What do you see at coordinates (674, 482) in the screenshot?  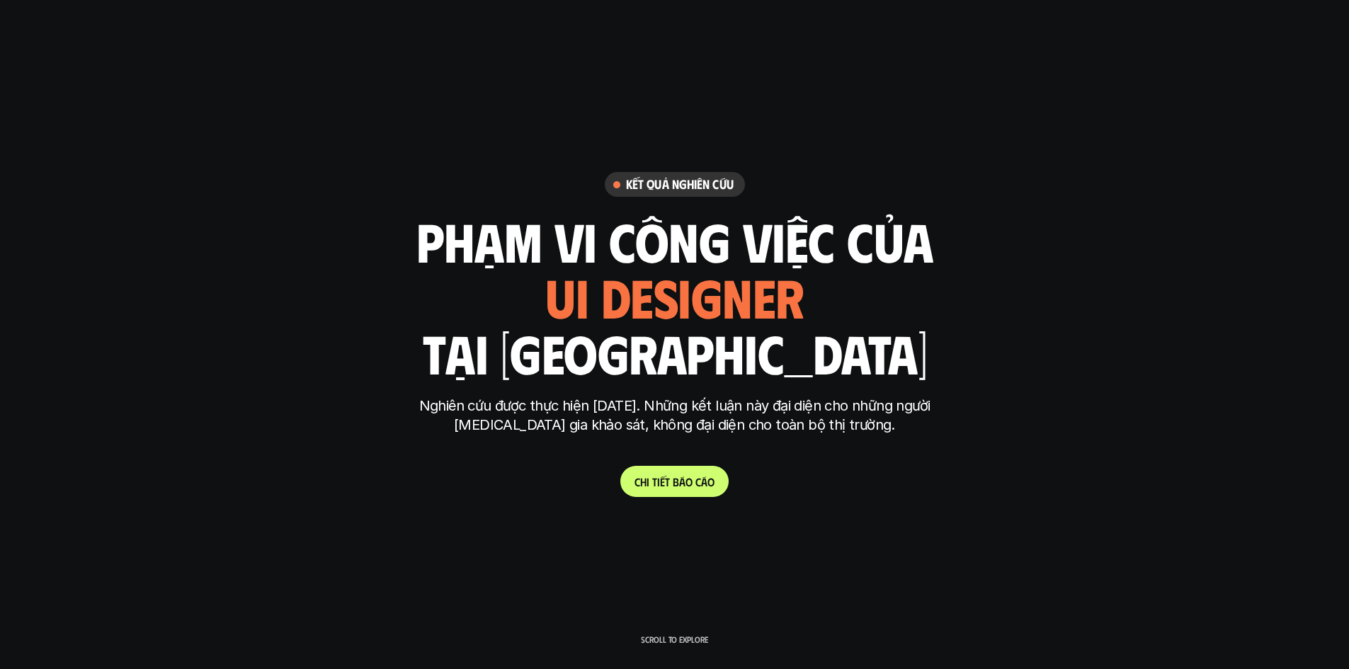 I see `a: Chitiếtbáocáo` at bounding box center [674, 482].